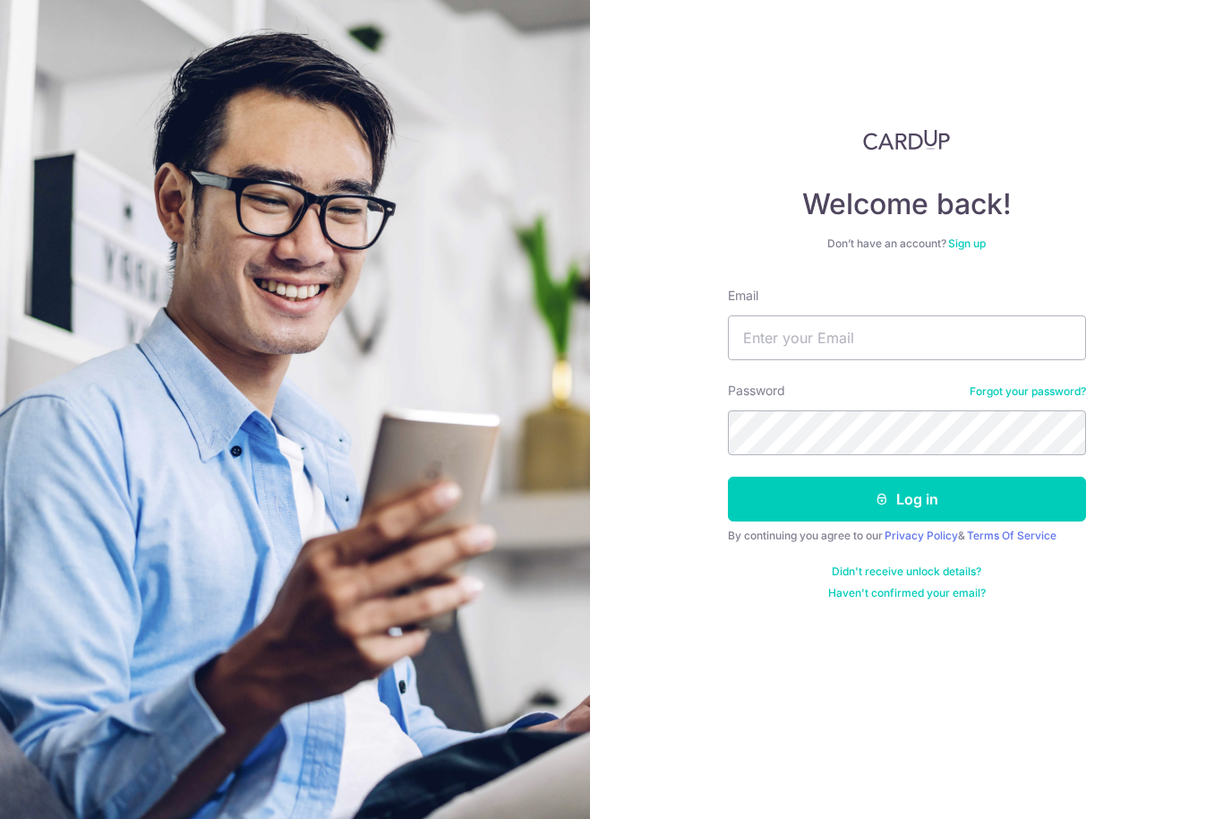 This screenshot has width=1223, height=819. What do you see at coordinates (906, 571) in the screenshot?
I see `a: Didn't receive unlock details?` at bounding box center [906, 571].